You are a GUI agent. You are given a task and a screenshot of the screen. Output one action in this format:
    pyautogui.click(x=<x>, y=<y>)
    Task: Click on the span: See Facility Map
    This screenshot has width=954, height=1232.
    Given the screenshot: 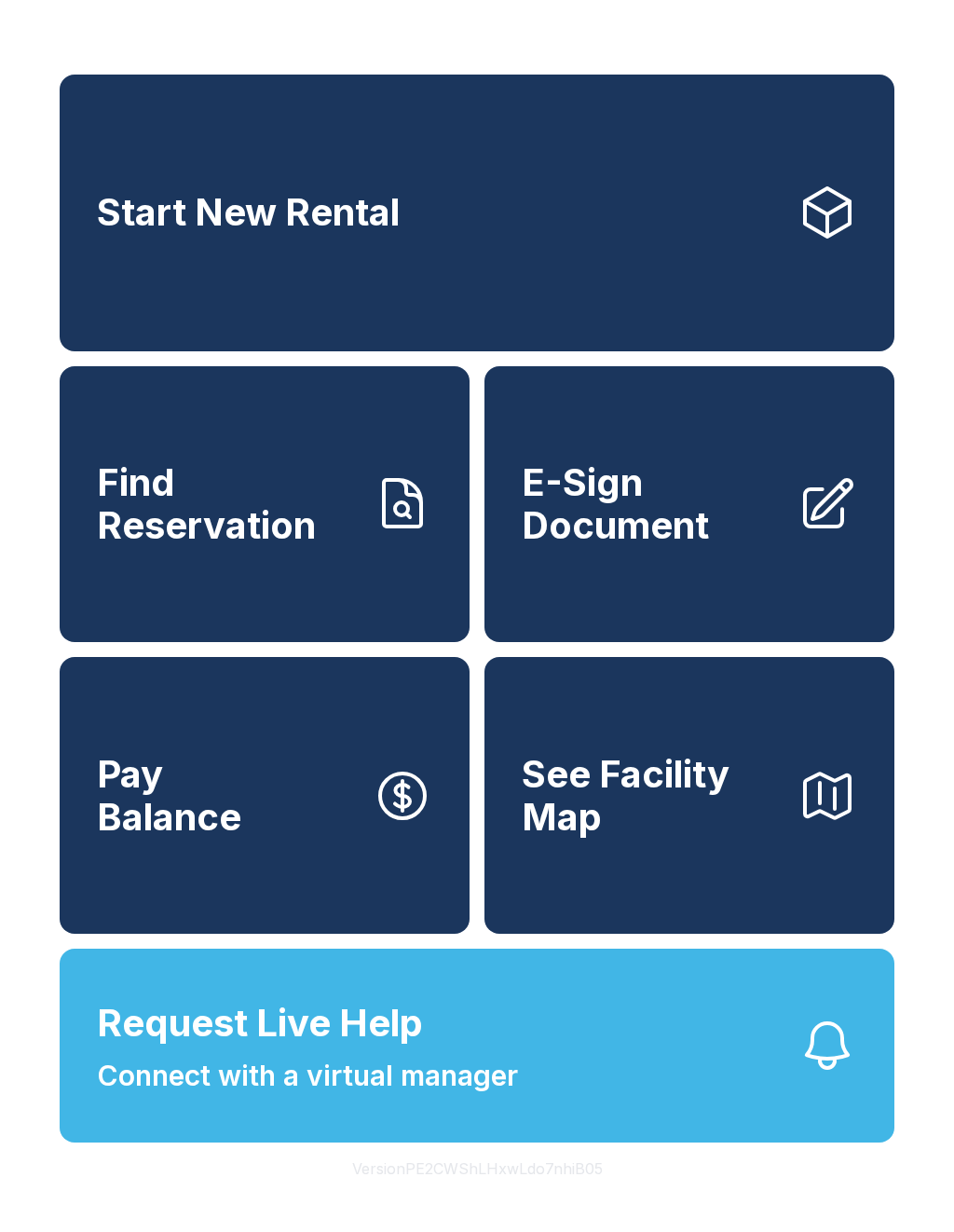 What is the action you would take?
    pyautogui.click(x=652, y=795)
    